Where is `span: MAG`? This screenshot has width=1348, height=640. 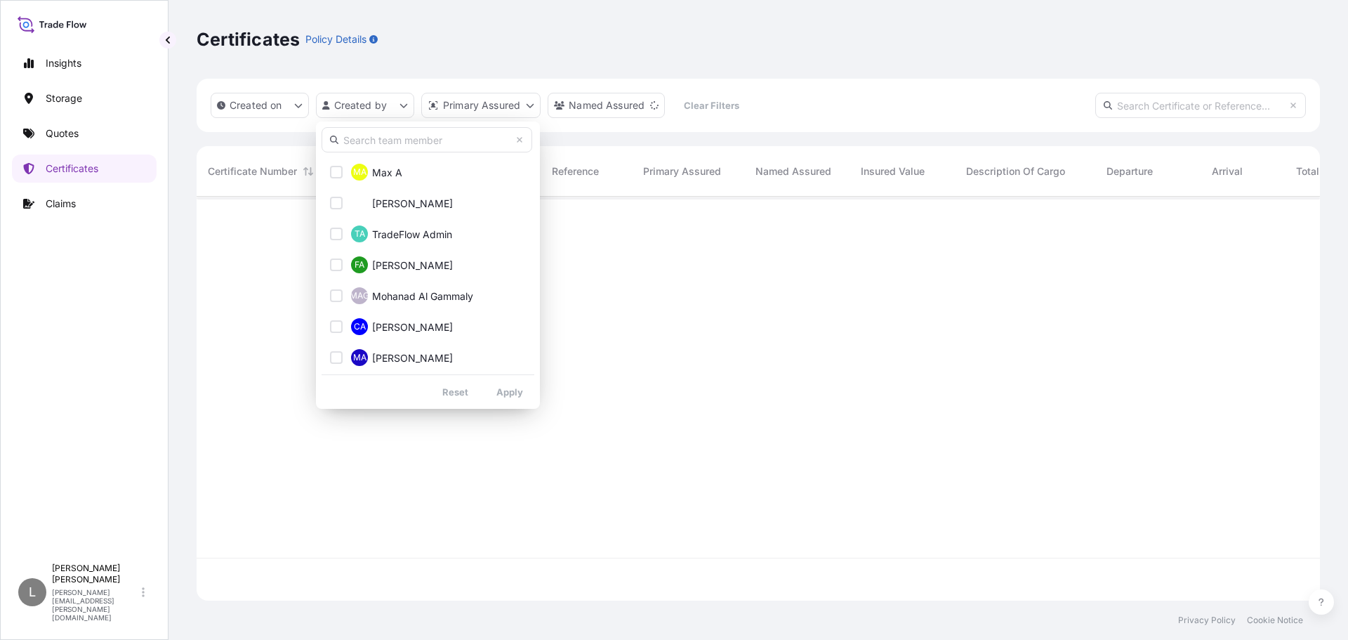 span: MAG is located at coordinates (360, 296).